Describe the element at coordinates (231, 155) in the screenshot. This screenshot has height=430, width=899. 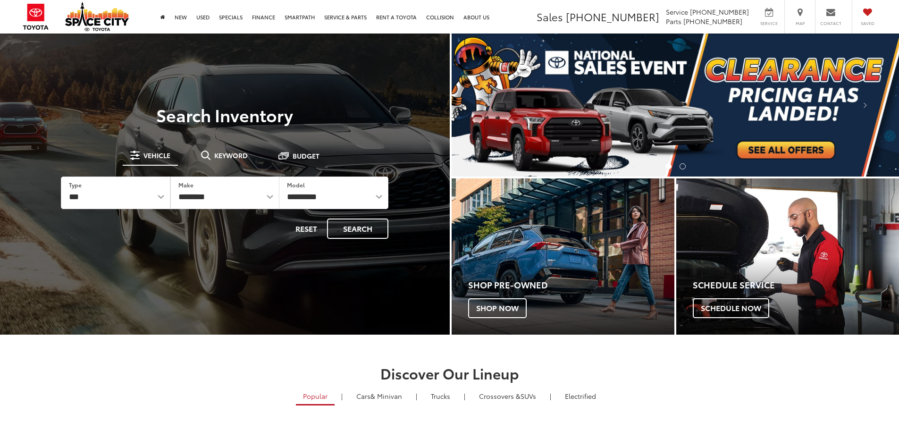
I see `span: Keyword` at that location.